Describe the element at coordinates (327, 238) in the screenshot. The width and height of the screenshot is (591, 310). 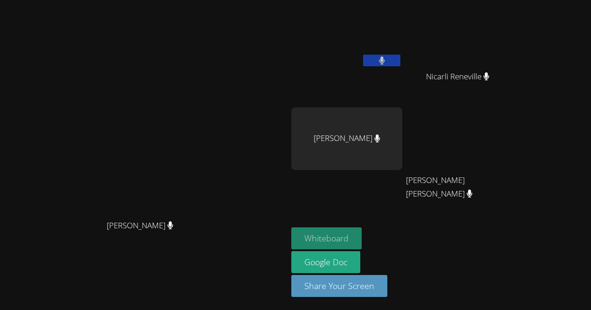
I see `button: Whiteboard` at that location.